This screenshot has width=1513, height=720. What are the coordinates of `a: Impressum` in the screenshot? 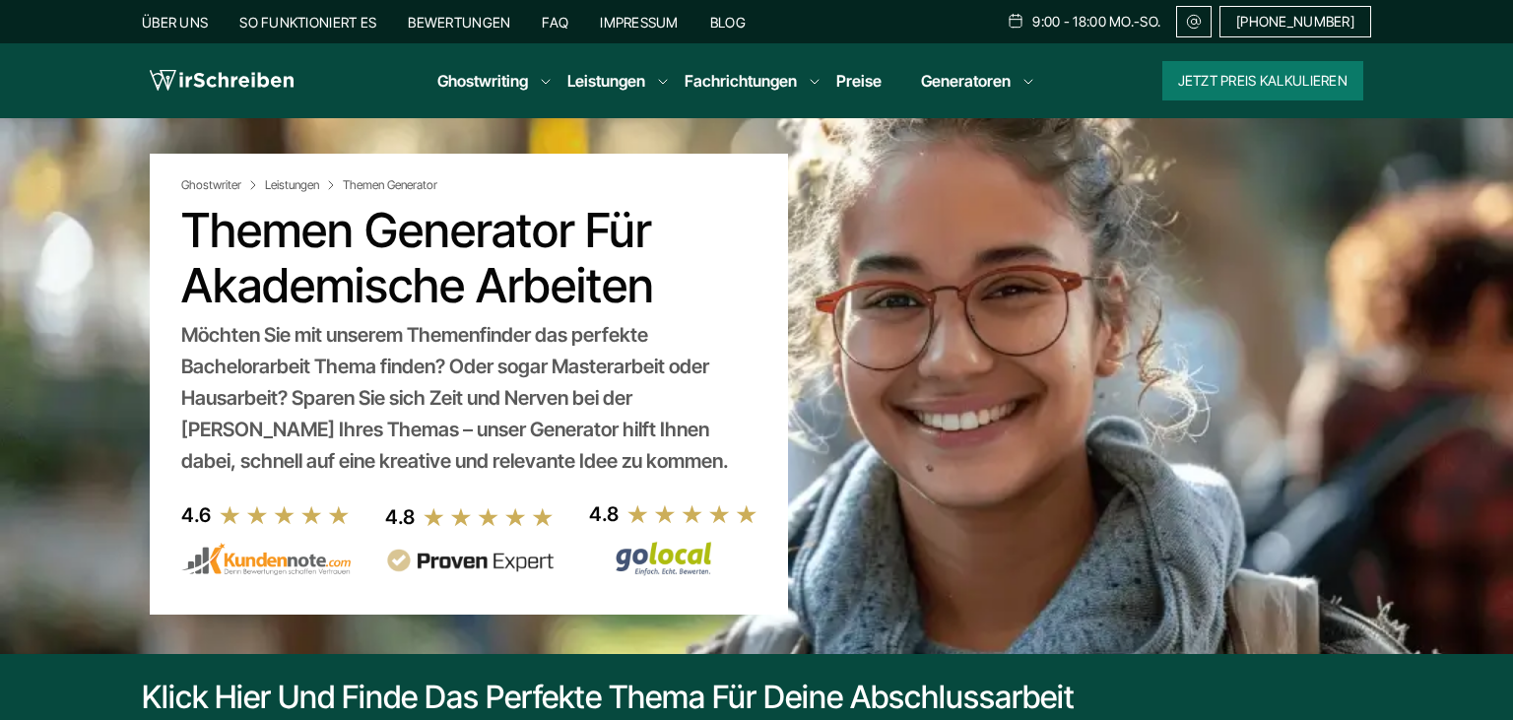 It's located at (639, 22).